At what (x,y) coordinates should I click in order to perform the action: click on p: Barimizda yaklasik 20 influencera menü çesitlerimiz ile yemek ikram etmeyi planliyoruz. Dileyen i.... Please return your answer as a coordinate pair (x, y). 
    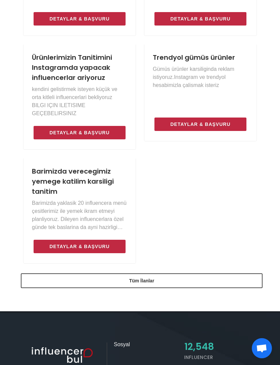
    Looking at the image, I should click on (80, 215).